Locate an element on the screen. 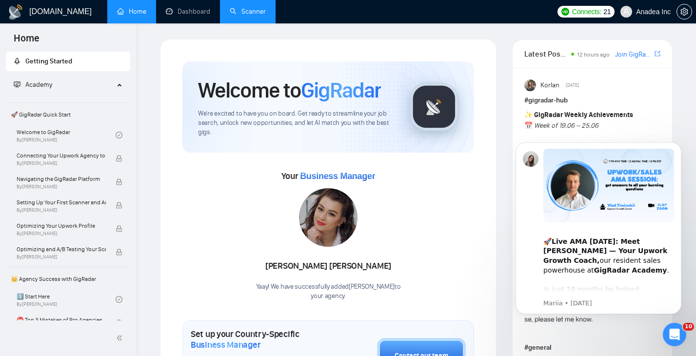 The height and width of the screenshot is (356, 696). h1: # gigradar-hub is located at coordinates (592, 101).